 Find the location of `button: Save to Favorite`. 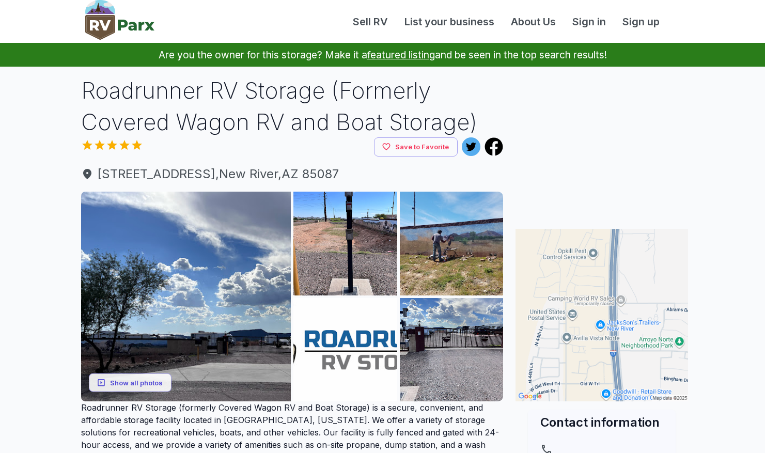

button: Save to Favorite is located at coordinates (416, 147).